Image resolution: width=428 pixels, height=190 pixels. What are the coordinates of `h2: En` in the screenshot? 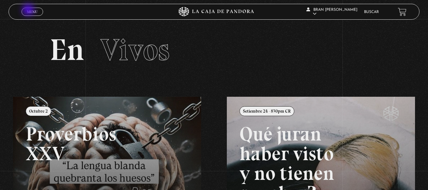 It's located at (214, 50).